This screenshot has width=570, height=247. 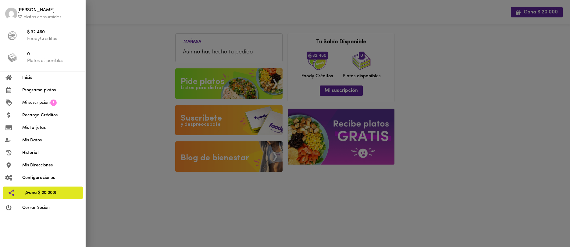 What do you see at coordinates (51, 140) in the screenshot?
I see `span: Mis Datos` at bounding box center [51, 140].